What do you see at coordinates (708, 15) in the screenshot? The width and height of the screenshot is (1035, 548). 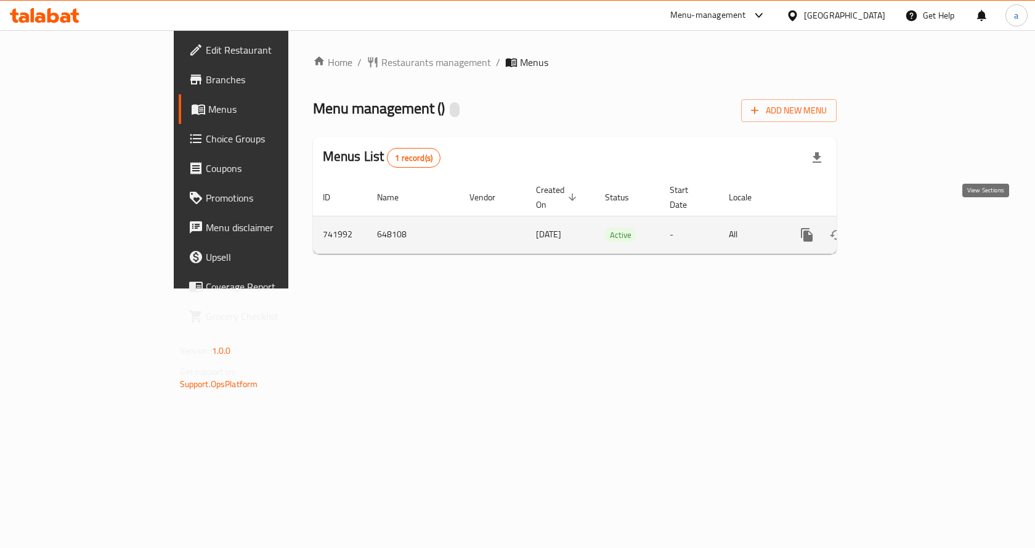 I see `div: Menu-management` at bounding box center [708, 15].